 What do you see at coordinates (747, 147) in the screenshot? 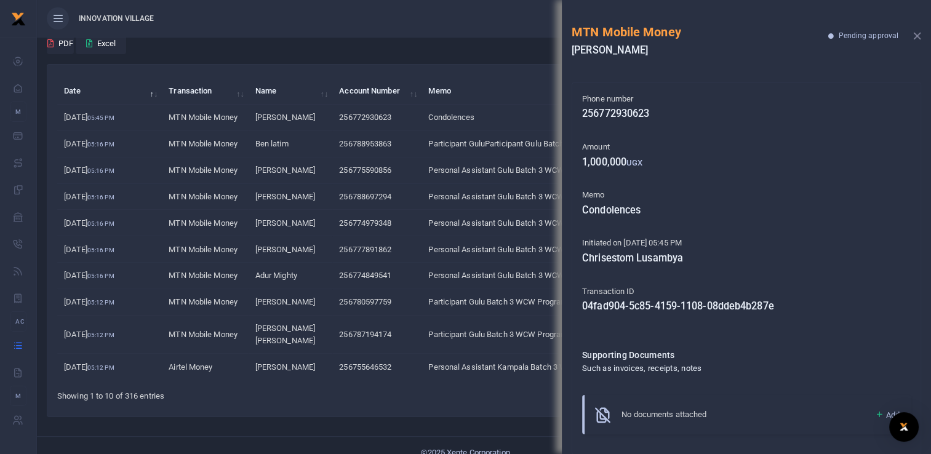
I see `p: Amount` at bounding box center [747, 147].